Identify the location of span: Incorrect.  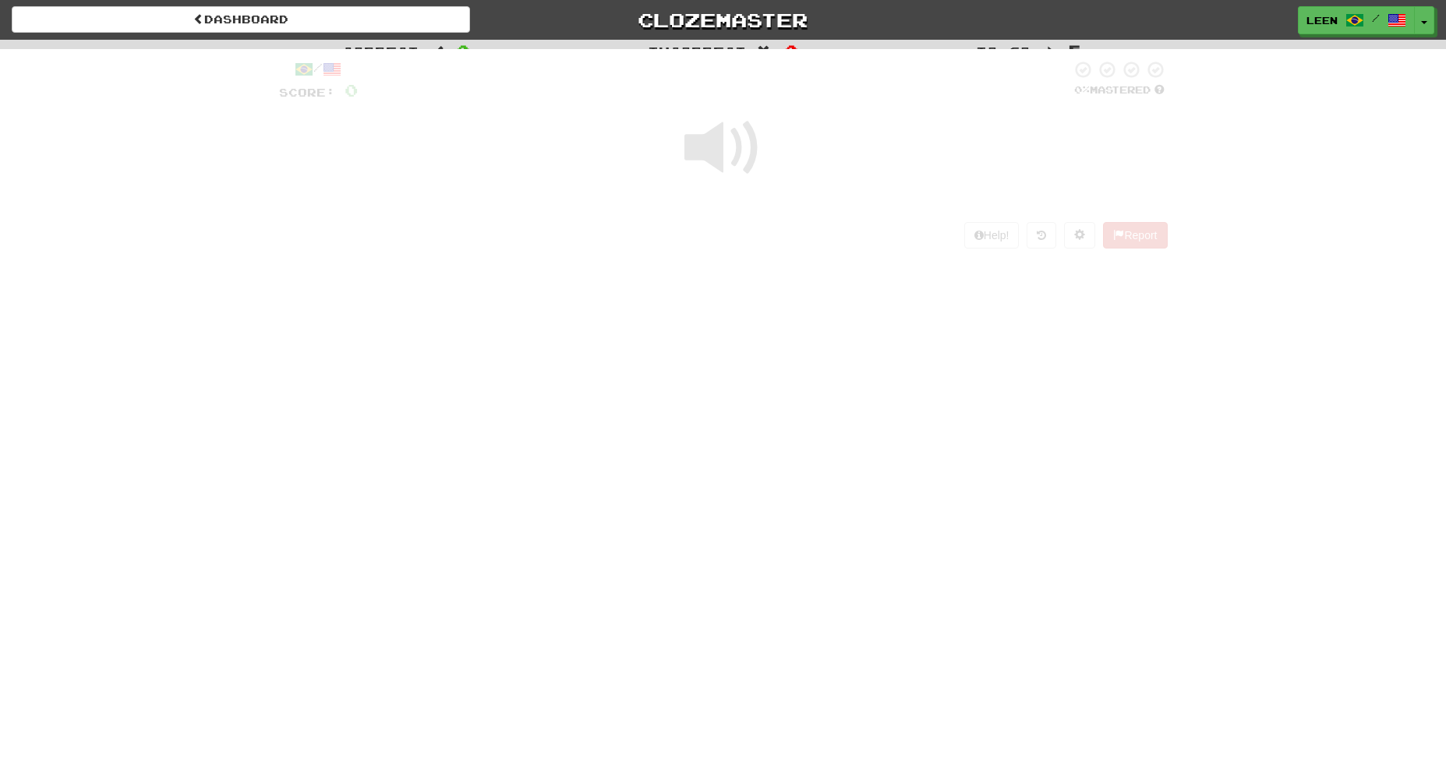
(697, 51).